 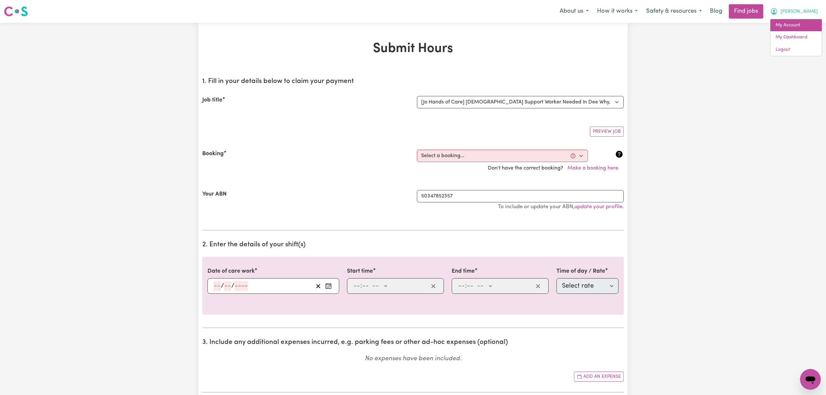 I want to click on a: Logout, so click(x=796, y=50).